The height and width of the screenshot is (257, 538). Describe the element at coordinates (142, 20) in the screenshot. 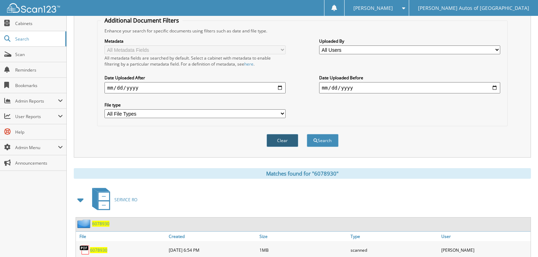

I see `legend: Additional Document Filters` at that location.